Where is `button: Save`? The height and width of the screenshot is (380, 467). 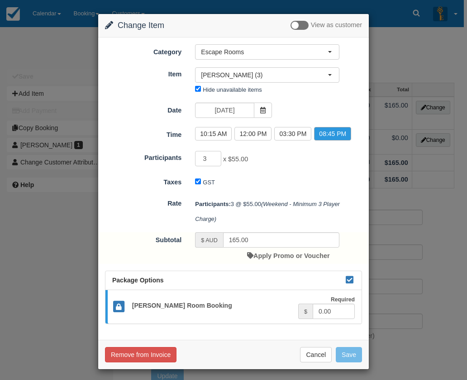
button: Save is located at coordinates (349, 355).